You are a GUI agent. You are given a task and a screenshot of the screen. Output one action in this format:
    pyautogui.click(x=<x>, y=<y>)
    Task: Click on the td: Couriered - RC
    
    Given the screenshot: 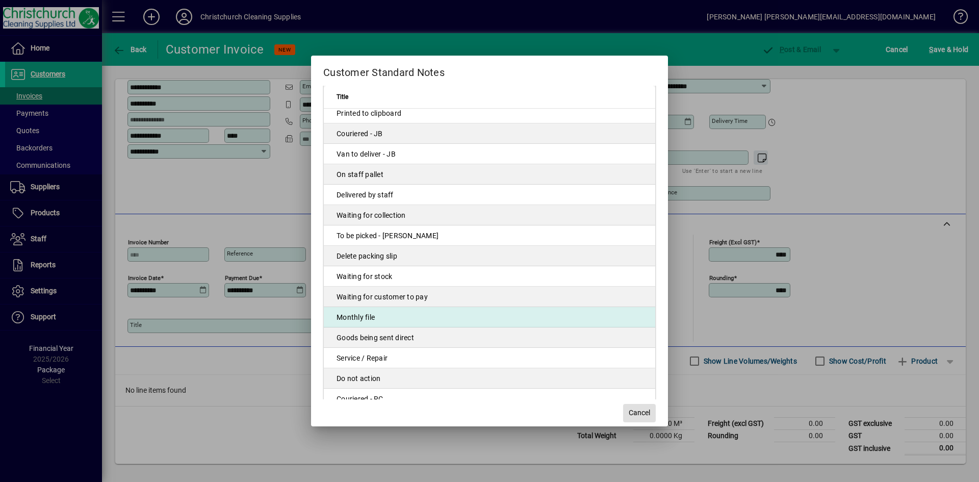 What is the action you would take?
    pyautogui.click(x=489, y=399)
    